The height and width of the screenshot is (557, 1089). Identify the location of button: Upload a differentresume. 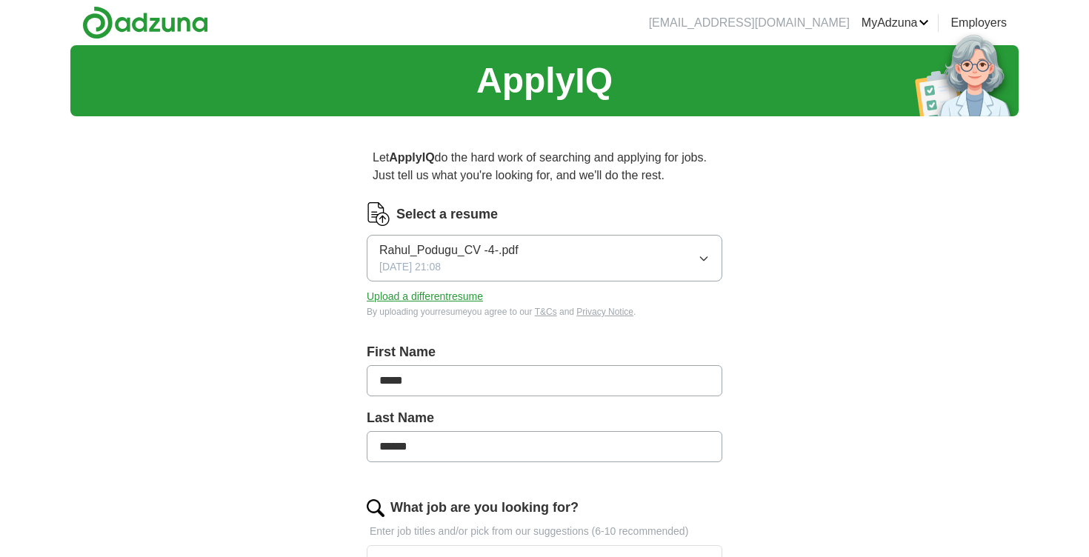
(425, 296).